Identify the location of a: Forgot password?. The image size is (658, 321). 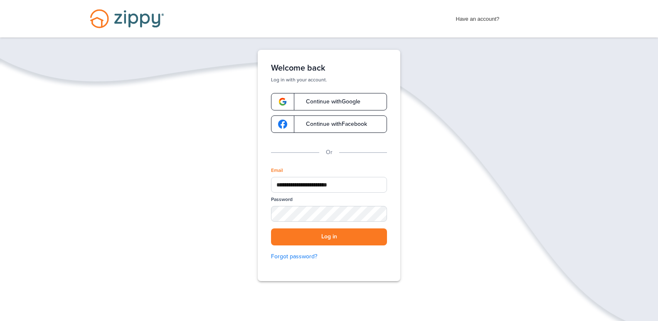
(329, 257).